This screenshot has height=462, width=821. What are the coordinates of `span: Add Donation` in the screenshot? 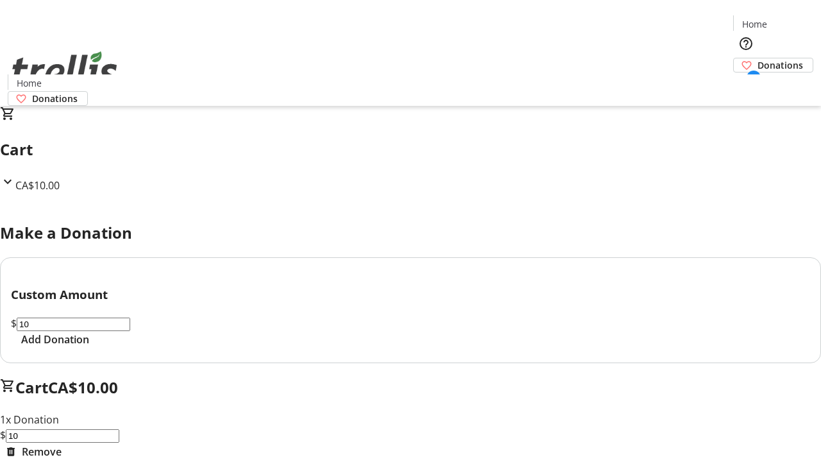 It's located at (55, 339).